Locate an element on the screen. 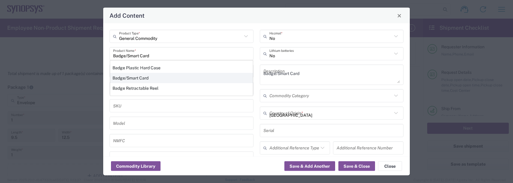 Image resolution: width=513 pixels, height=183 pixels. button: Save & Close is located at coordinates (357, 166).